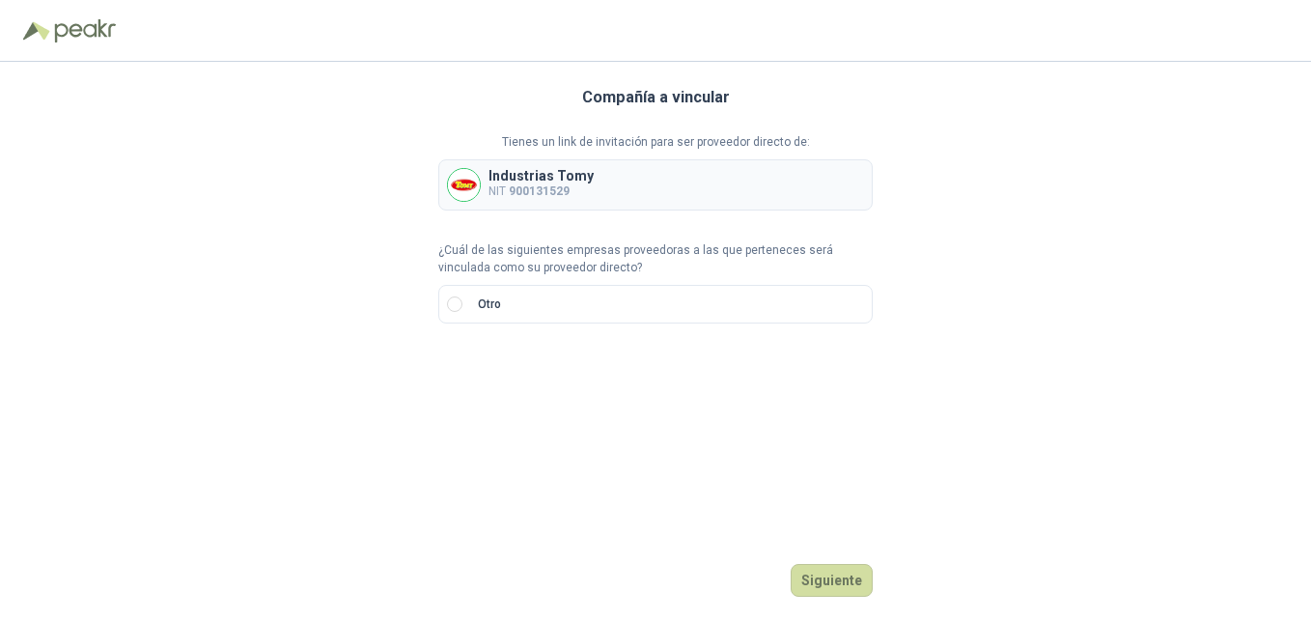 The image size is (1311, 620). Describe the element at coordinates (539, 191) in the screenshot. I see `b: 900131529` at that location.